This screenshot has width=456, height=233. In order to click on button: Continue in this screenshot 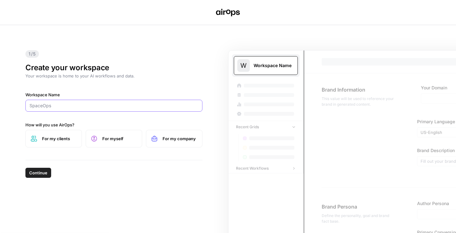, I will do `click(38, 173)`.